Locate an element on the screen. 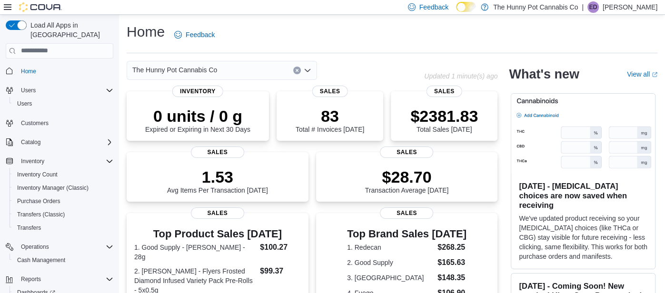  p: The Hunny Pot Cannabis Co is located at coordinates (536, 7).